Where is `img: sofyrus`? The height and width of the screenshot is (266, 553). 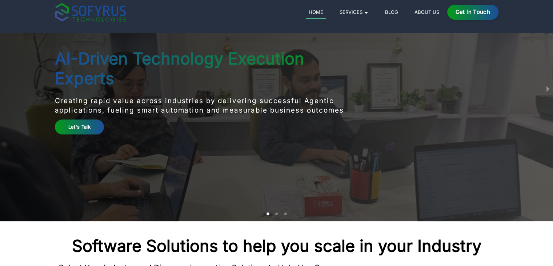 img: sofyrus is located at coordinates (90, 12).